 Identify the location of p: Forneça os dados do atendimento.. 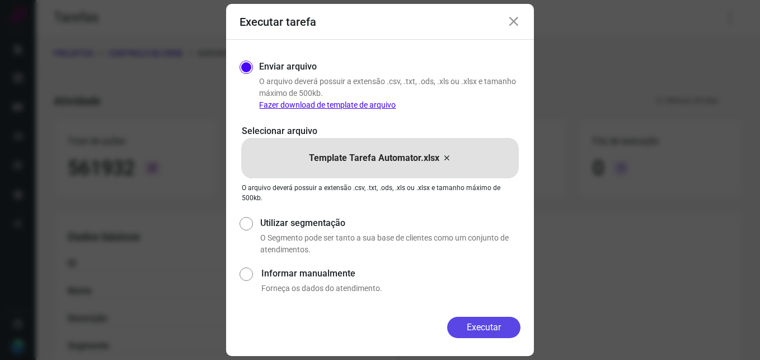
(391, 288).